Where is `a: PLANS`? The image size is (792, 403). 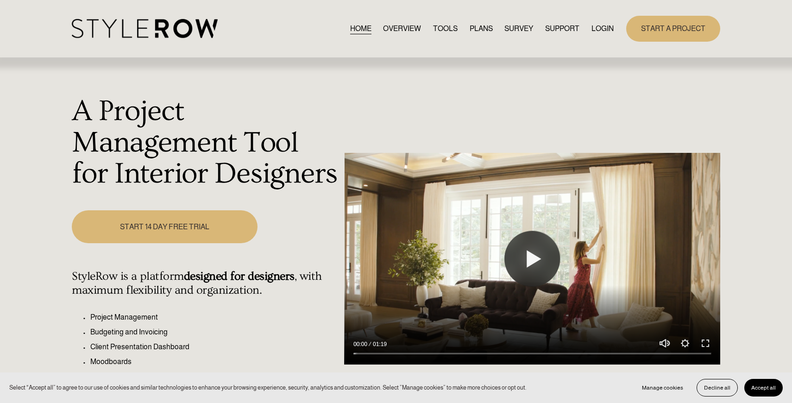
a: PLANS is located at coordinates (481, 28).